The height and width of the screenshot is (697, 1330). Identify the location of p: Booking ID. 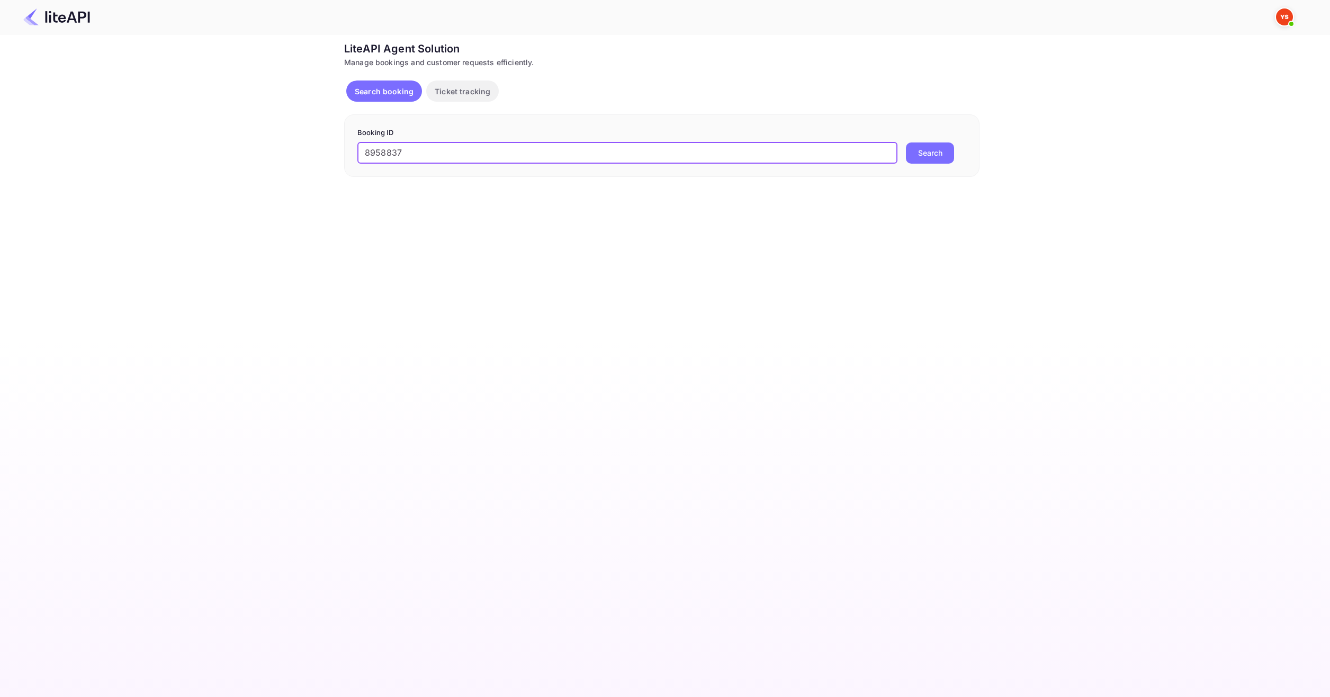
(662, 133).